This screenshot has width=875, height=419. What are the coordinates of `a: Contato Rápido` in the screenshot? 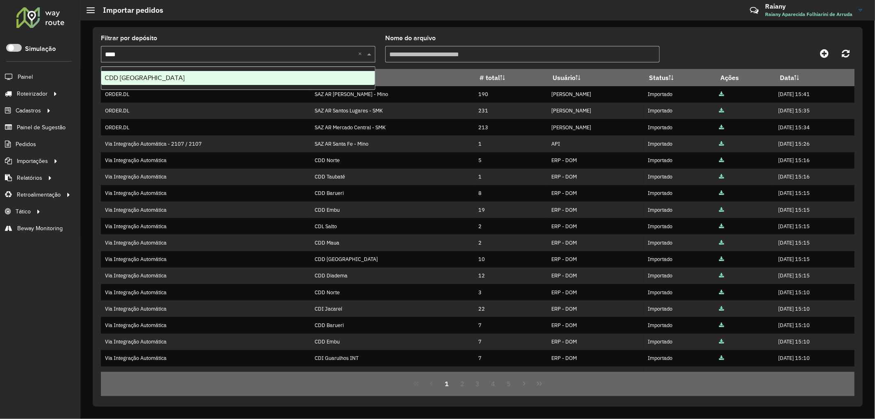 It's located at (754, 10).